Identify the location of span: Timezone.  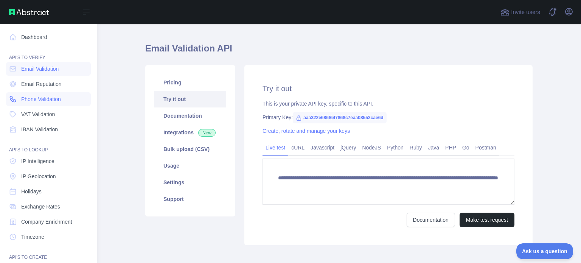
(33, 237).